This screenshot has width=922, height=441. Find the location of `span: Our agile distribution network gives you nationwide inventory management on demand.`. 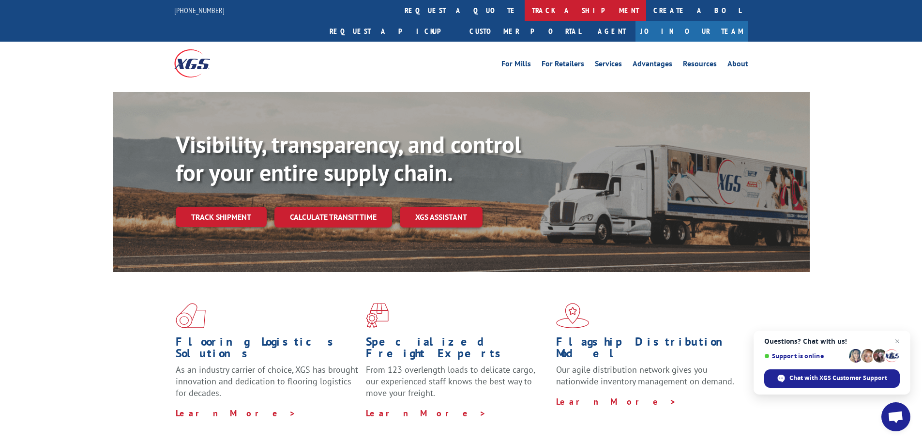

span: Our agile distribution network gives you nationwide inventory management on demand. is located at coordinates (645, 375).